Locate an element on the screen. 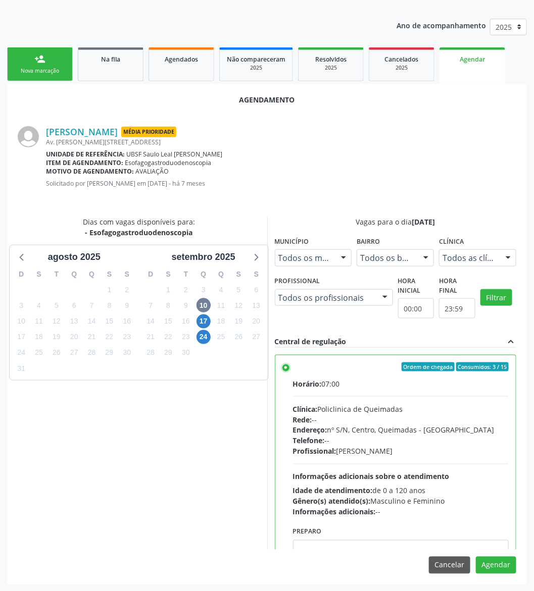 This screenshot has width=534, height=591. span: terça-feira, 9 de setembro de 2025 is located at coordinates (186, 305).